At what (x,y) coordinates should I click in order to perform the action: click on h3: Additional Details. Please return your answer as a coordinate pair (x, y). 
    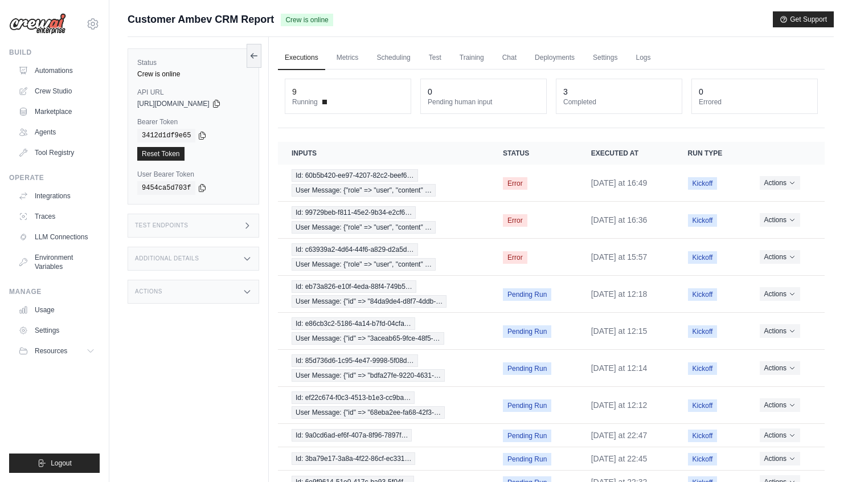
    Looking at the image, I should click on (167, 259).